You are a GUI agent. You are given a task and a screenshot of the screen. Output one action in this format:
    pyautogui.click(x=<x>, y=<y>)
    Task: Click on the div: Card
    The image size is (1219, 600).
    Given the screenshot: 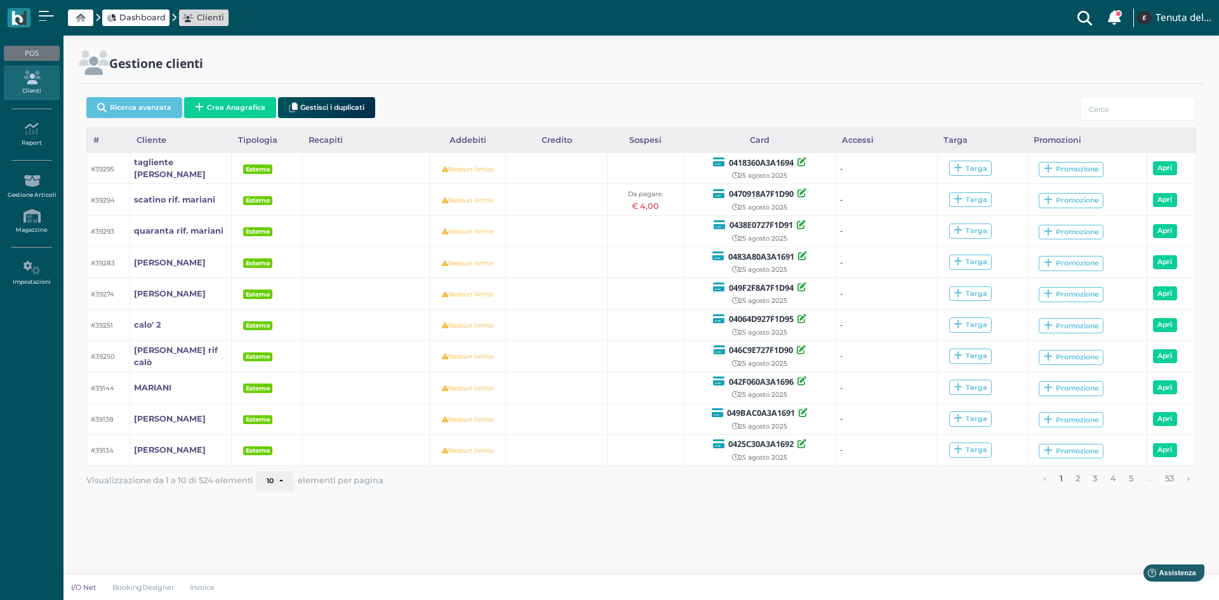 What is the action you would take?
    pyautogui.click(x=760, y=140)
    